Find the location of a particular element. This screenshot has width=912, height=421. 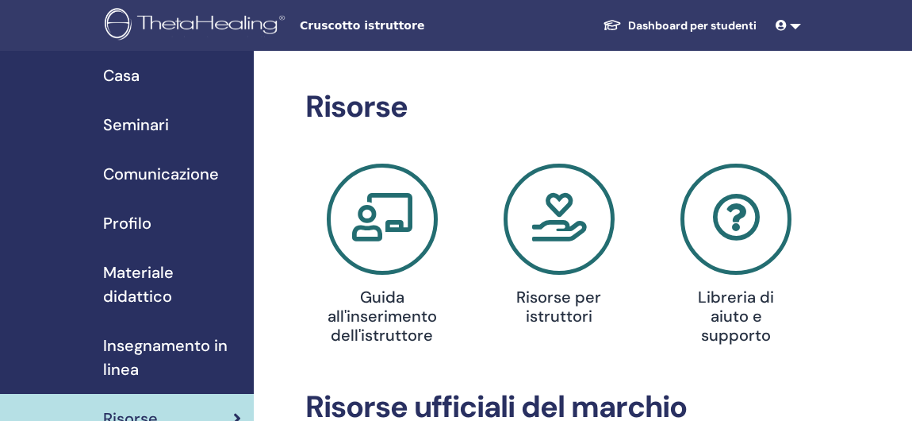

h4: Risorse per istruttori is located at coordinates (559, 306).